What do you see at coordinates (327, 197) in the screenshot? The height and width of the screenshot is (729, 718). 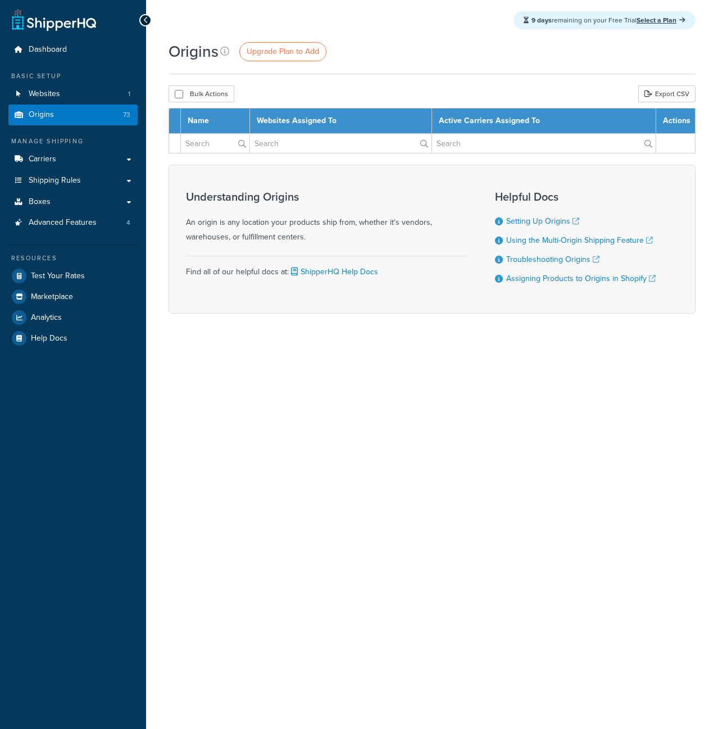 I see `h3: Understanding Origins` at bounding box center [327, 197].